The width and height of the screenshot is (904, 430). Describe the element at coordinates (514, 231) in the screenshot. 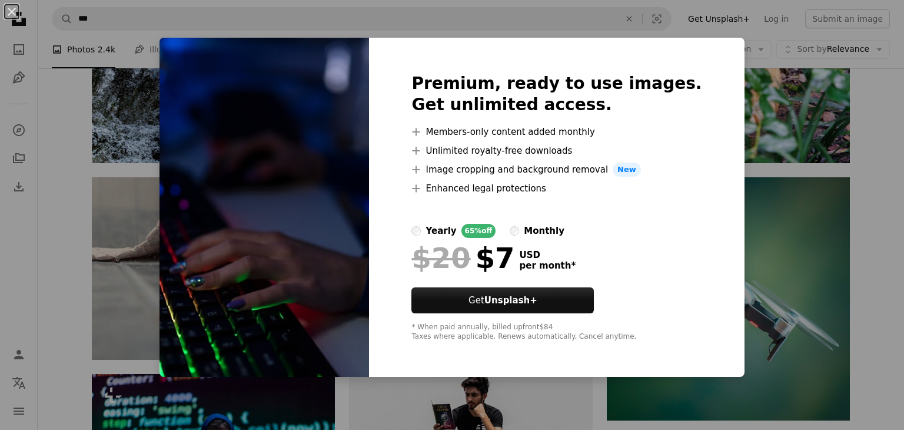

I see `input: monthly` at that location.